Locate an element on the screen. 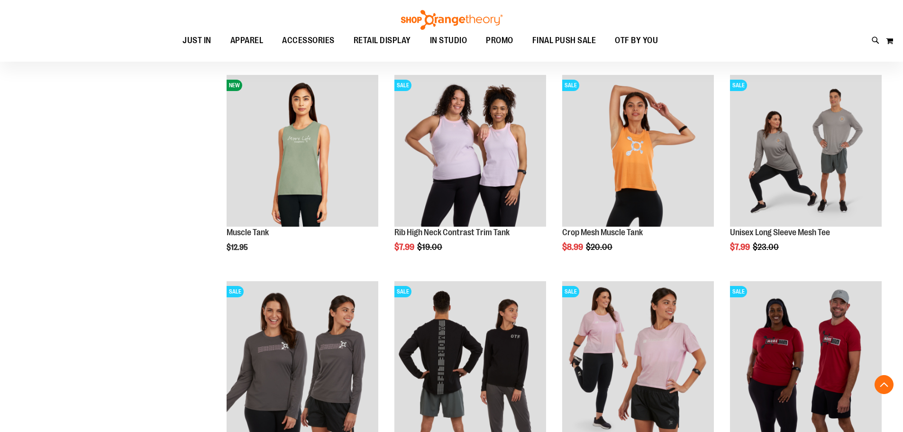  span: FINAL PUSH SALE is located at coordinates (564, 40).